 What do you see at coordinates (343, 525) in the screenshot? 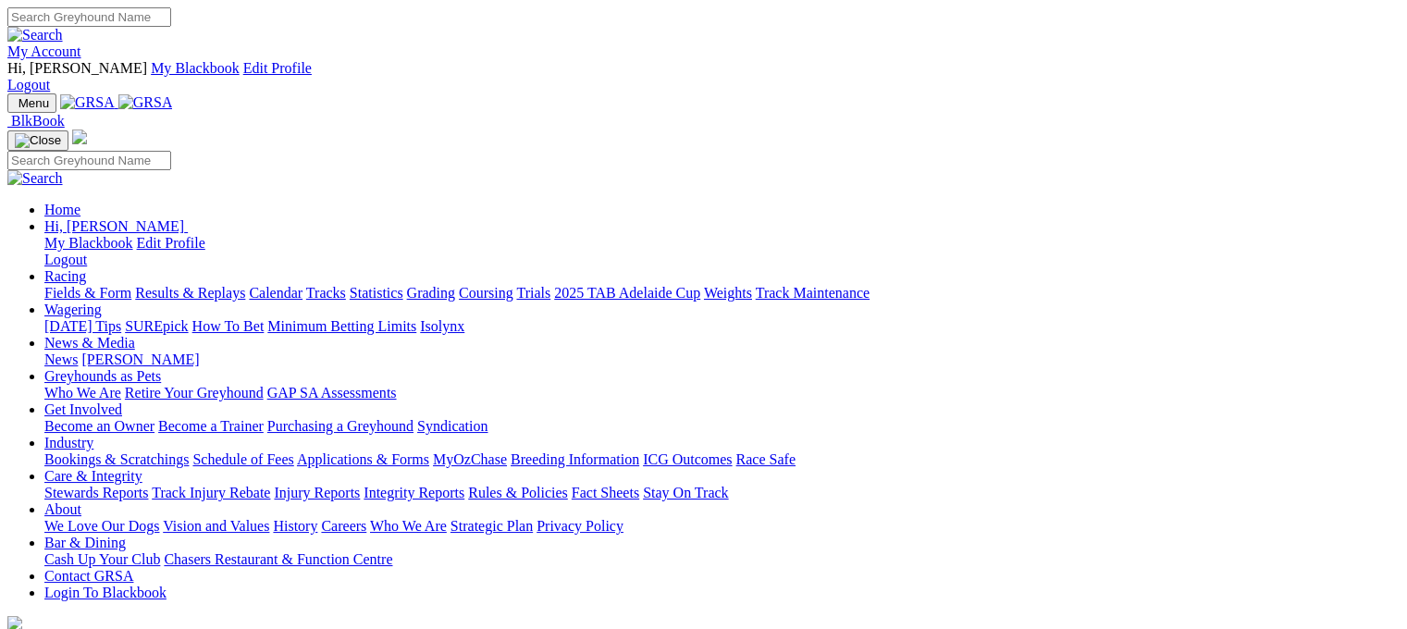
I see `a: Careers` at bounding box center [343, 525].